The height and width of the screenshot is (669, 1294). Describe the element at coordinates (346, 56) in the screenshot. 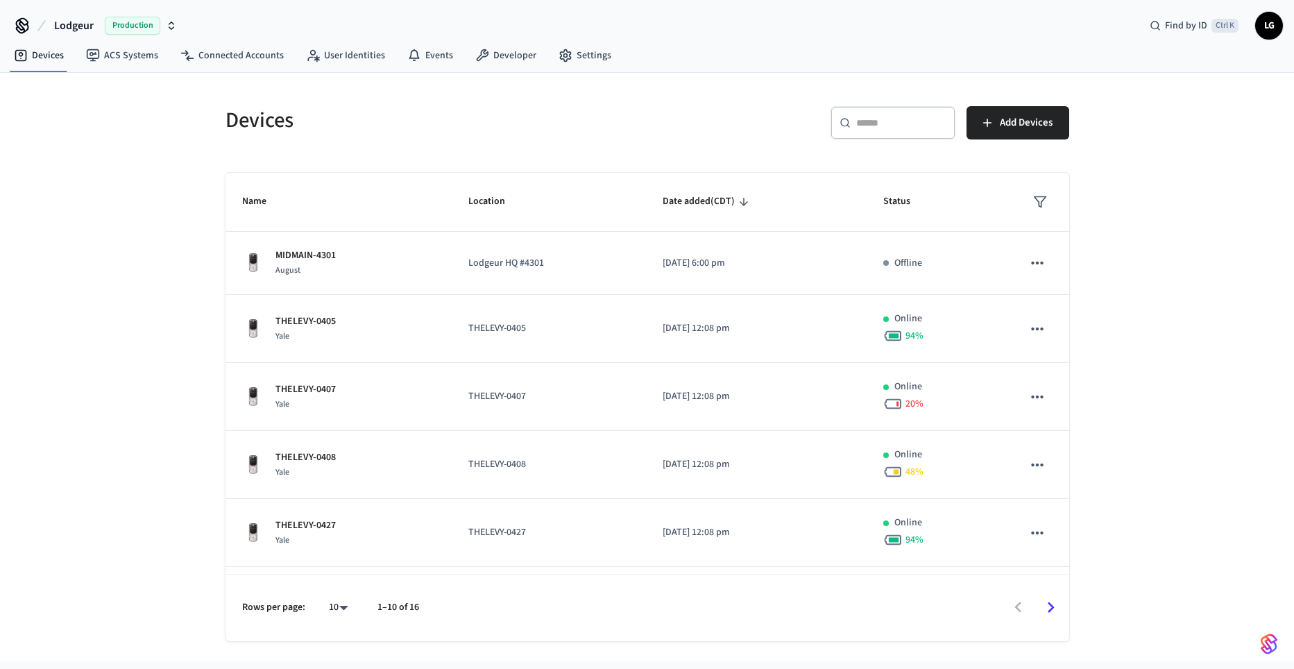

I see `a: User Identities` at that location.